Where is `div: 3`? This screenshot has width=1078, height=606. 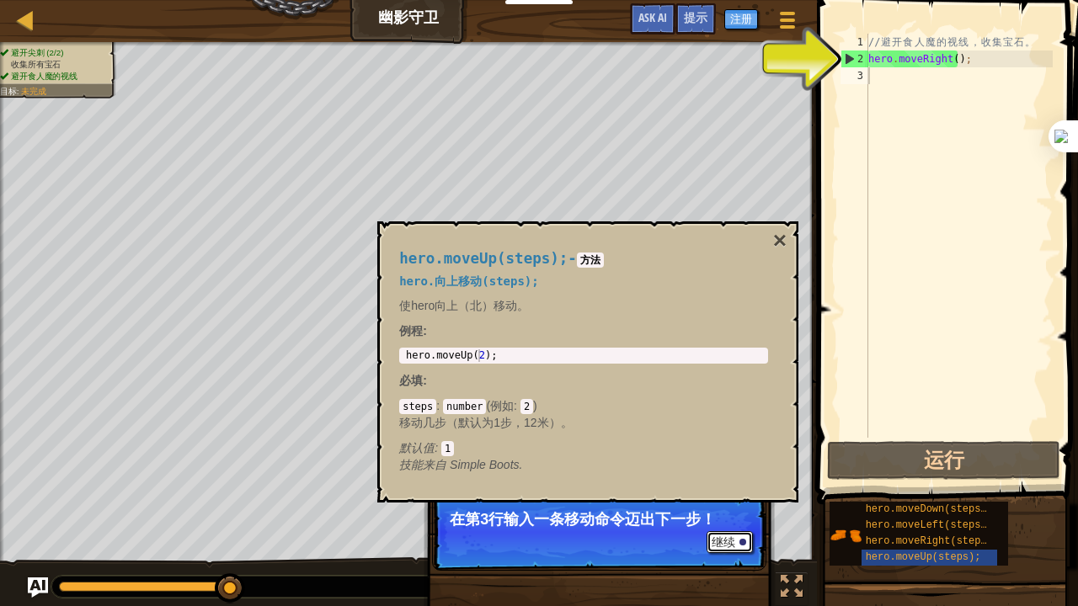 div: 3 is located at coordinates (854, 76).